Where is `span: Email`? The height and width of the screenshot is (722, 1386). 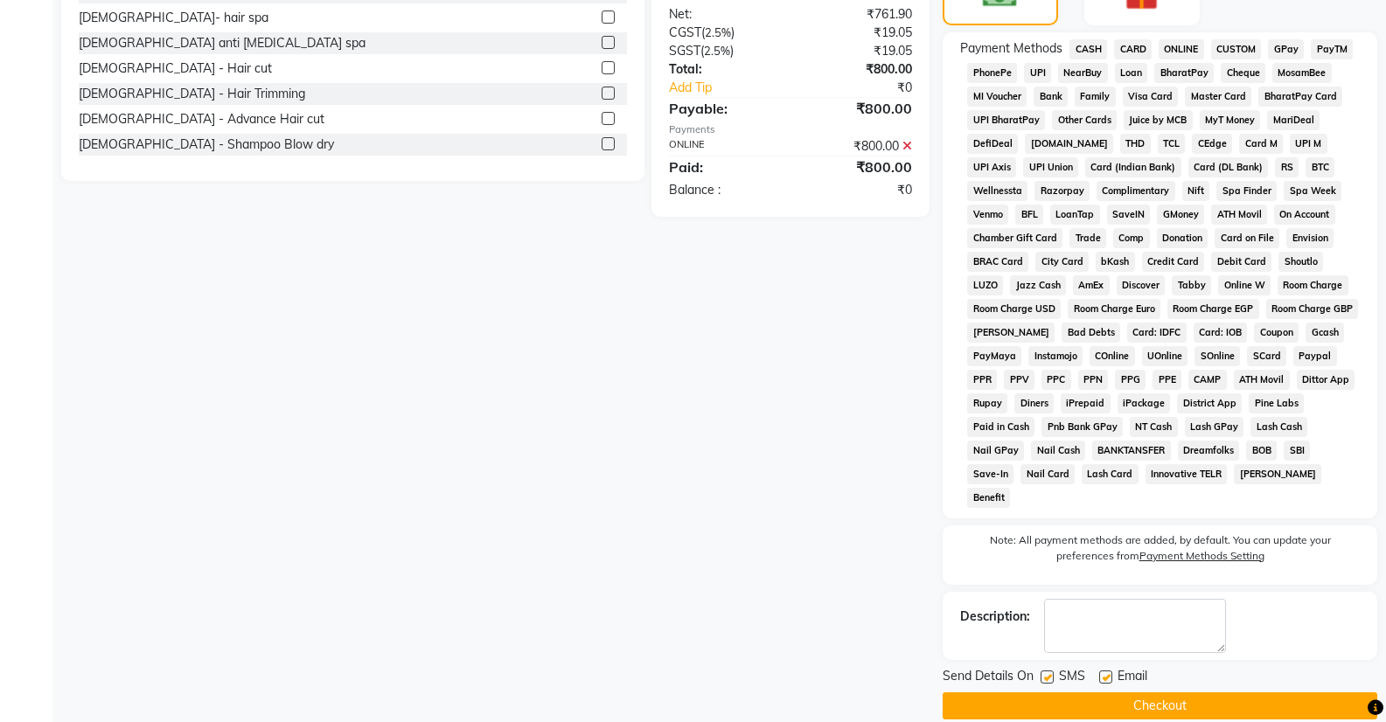 span: Email is located at coordinates (1132, 677).